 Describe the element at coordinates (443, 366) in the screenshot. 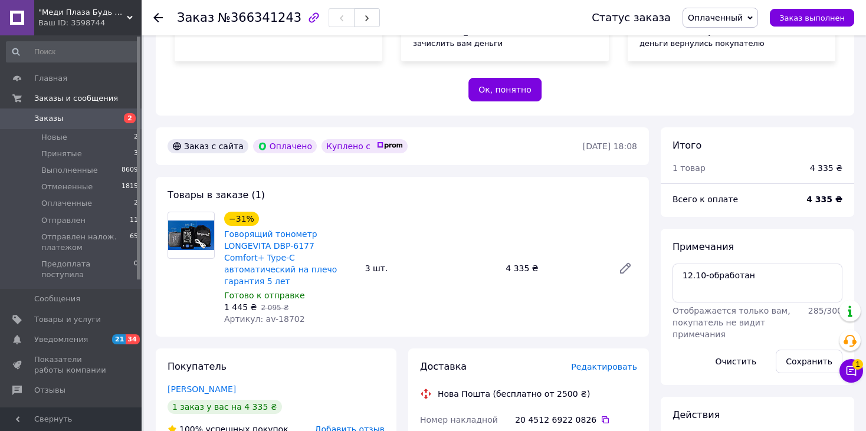

I see `span: Доставка` at that location.